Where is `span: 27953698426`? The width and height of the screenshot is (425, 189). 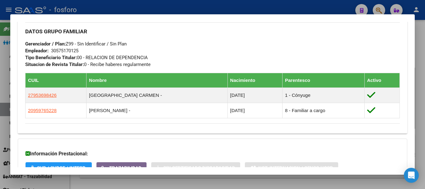
span: 27953698426 is located at coordinates (42, 95).